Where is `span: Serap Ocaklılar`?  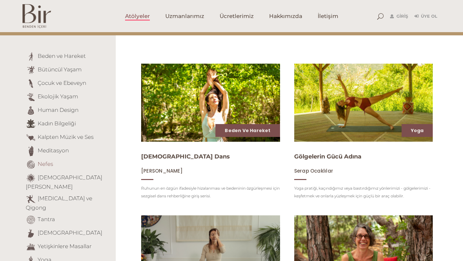 span: Serap Ocaklılar is located at coordinates (313, 171).